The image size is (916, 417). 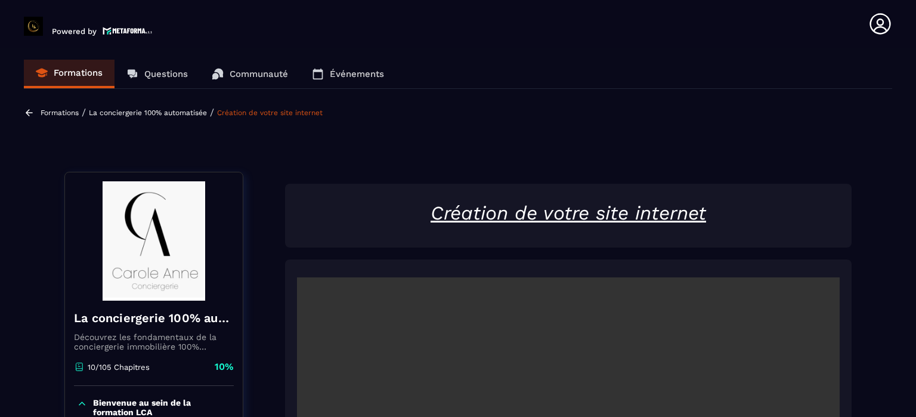 I want to click on a: Communauté, so click(x=250, y=74).